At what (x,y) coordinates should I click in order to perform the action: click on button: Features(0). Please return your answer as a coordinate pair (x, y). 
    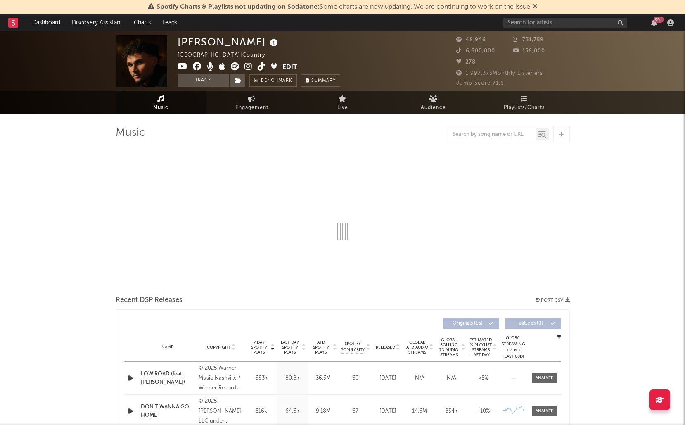
    Looking at the image, I should click on (533, 323).